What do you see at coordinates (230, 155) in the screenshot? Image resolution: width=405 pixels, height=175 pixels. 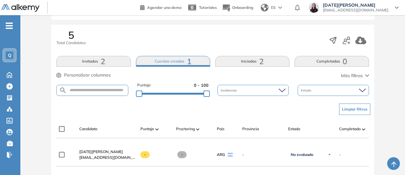 I see `img: ARG` at bounding box center [230, 155].